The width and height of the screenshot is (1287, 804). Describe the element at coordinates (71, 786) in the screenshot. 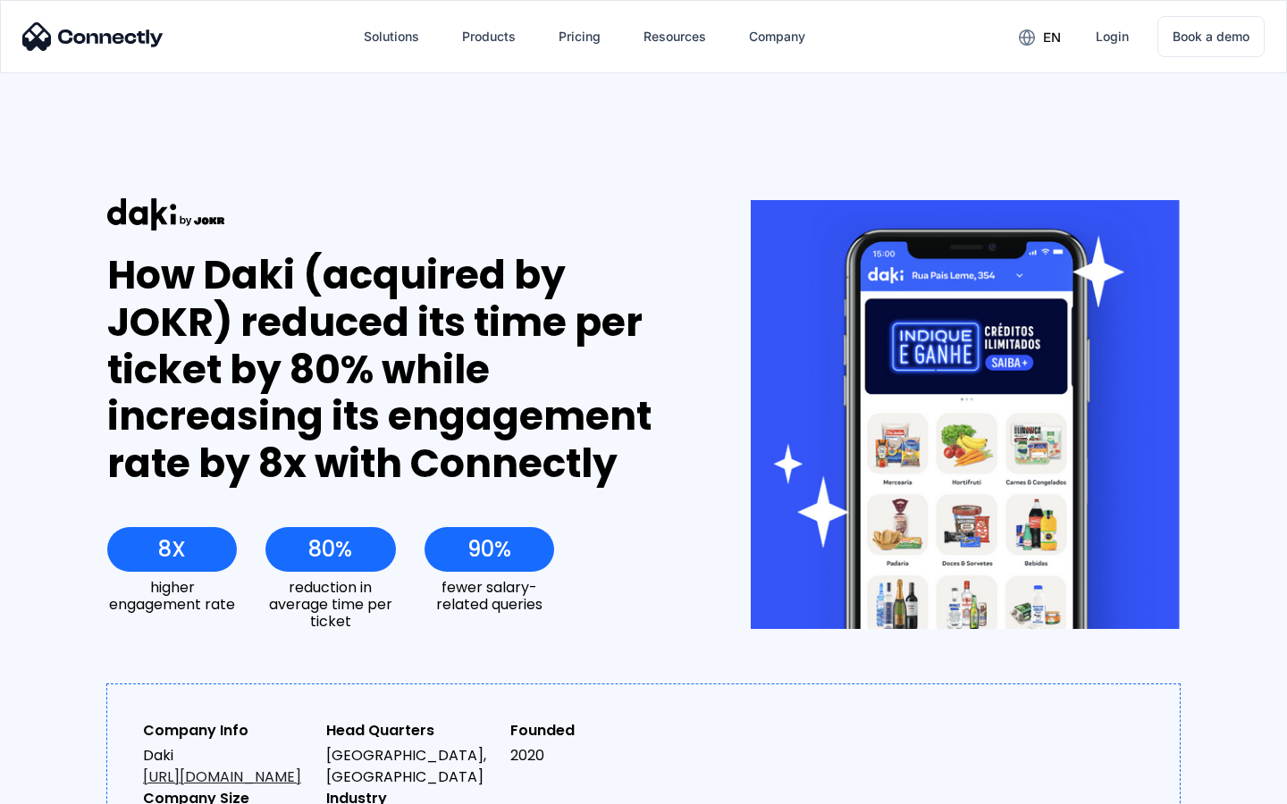

I see `ul: Language list` at that location.